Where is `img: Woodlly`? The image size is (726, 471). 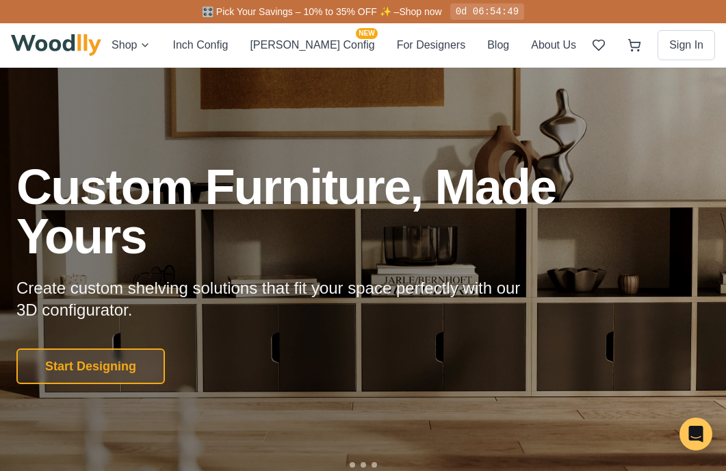
img: Woodlly is located at coordinates (56, 45).